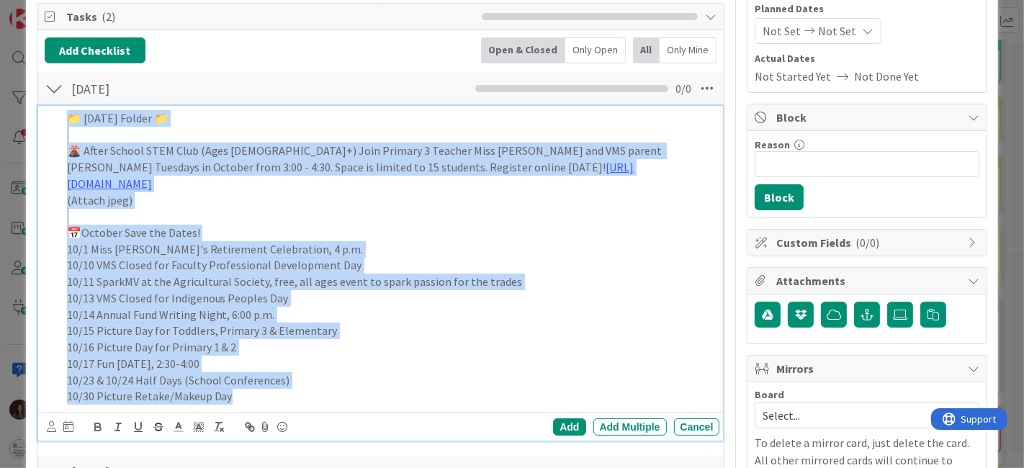  I want to click on span: 0 / 0, so click(683, 89).